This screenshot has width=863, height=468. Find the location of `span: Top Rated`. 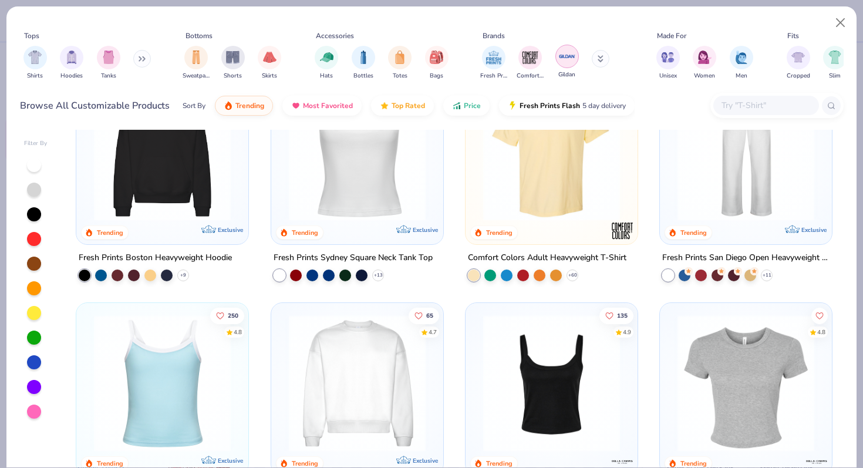

span: Top Rated is located at coordinates (408, 106).